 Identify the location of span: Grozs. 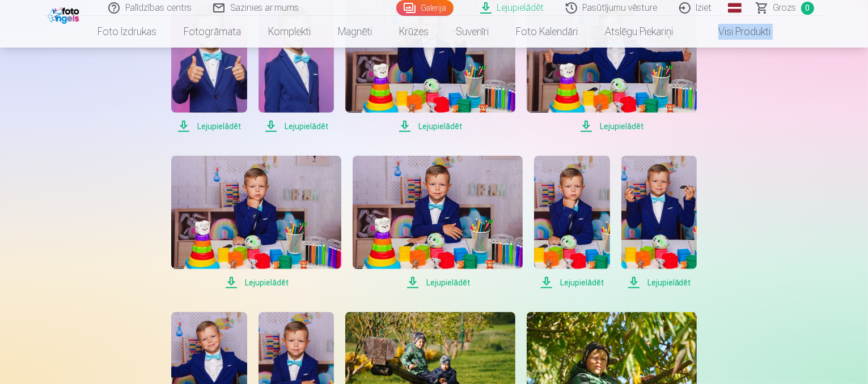
(785, 8).